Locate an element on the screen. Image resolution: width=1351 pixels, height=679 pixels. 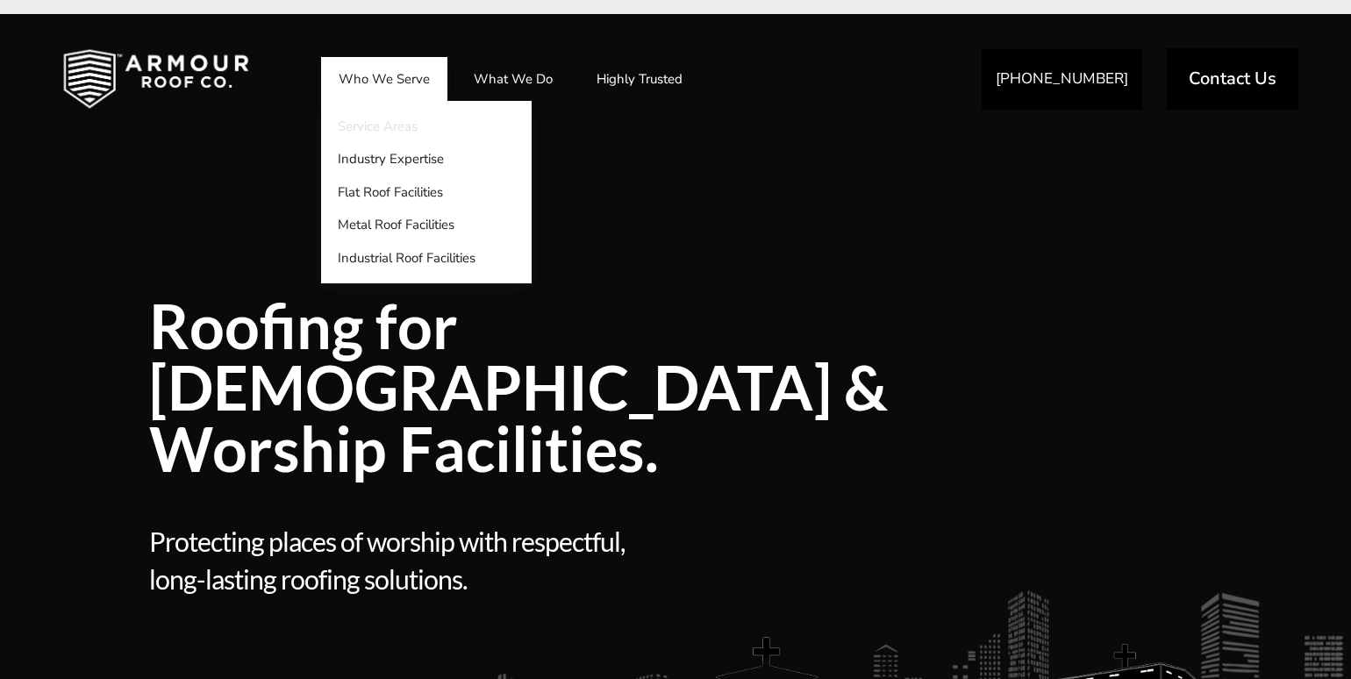
a: Contact Us is located at coordinates (1233, 79).